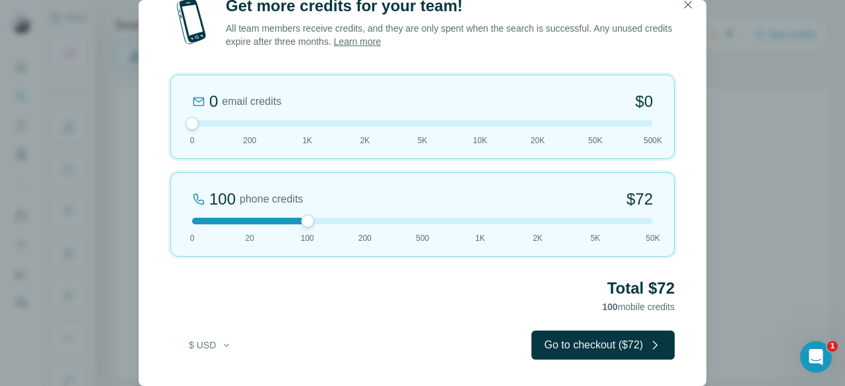 The width and height of the screenshot is (845, 386). Describe the element at coordinates (210, 345) in the screenshot. I see `button: $ USD` at that location.